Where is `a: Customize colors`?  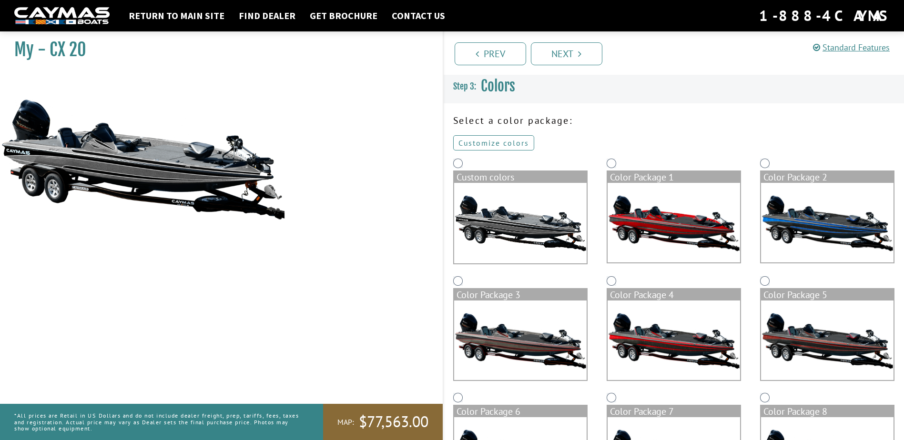
a: Customize colors is located at coordinates (494, 143).